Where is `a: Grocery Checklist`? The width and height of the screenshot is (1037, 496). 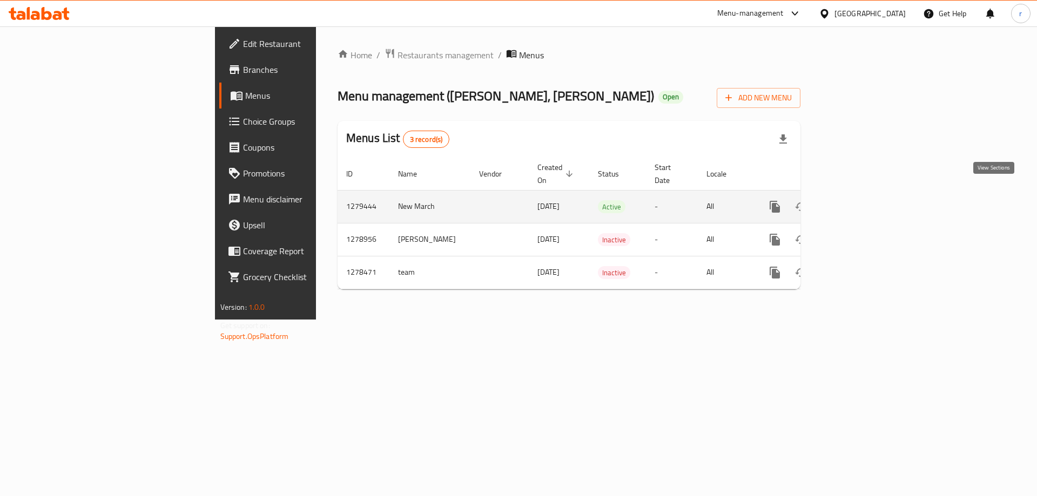 a: Grocery Checklist is located at coordinates (304, 277).